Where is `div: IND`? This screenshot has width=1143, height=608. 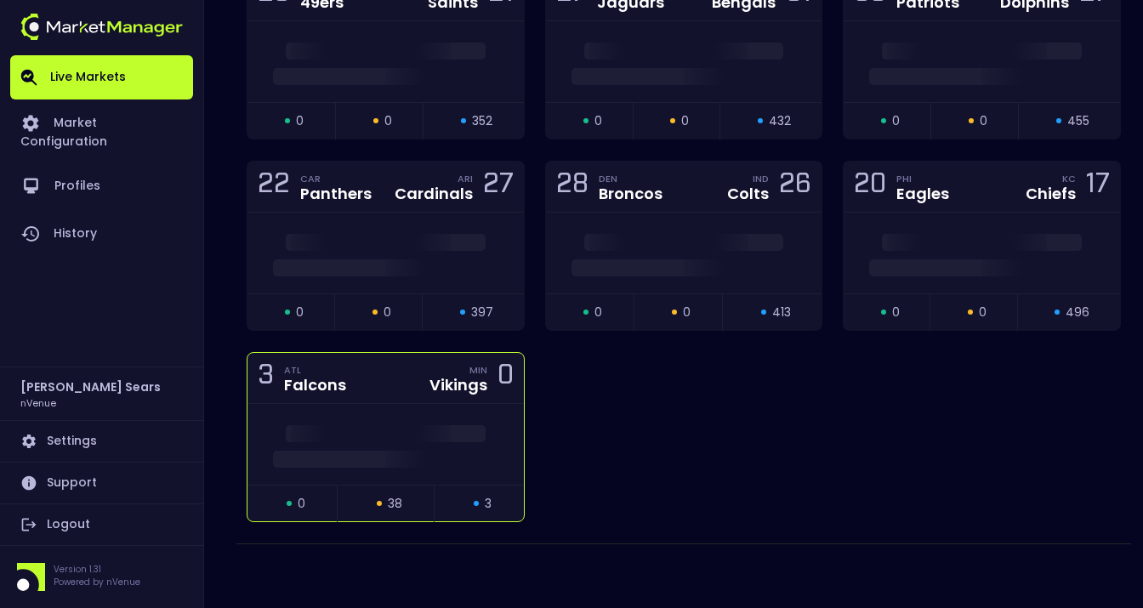
div: IND is located at coordinates (760, 179).